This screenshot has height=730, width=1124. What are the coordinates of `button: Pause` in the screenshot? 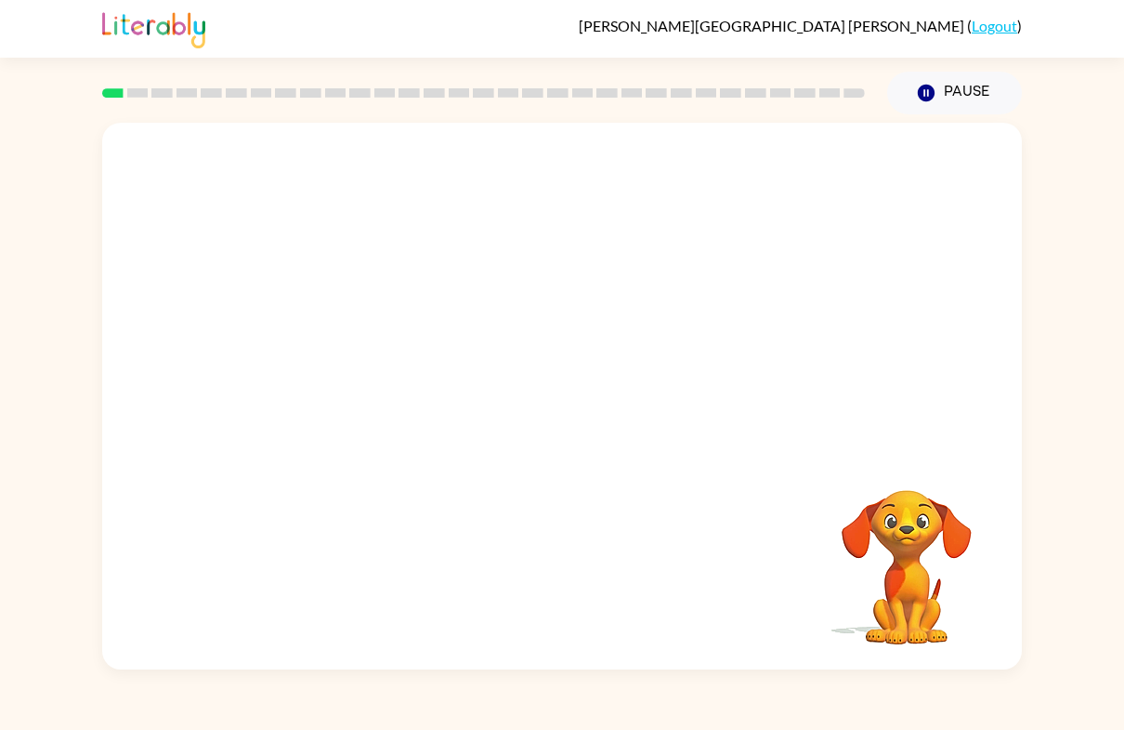 It's located at (954, 93).